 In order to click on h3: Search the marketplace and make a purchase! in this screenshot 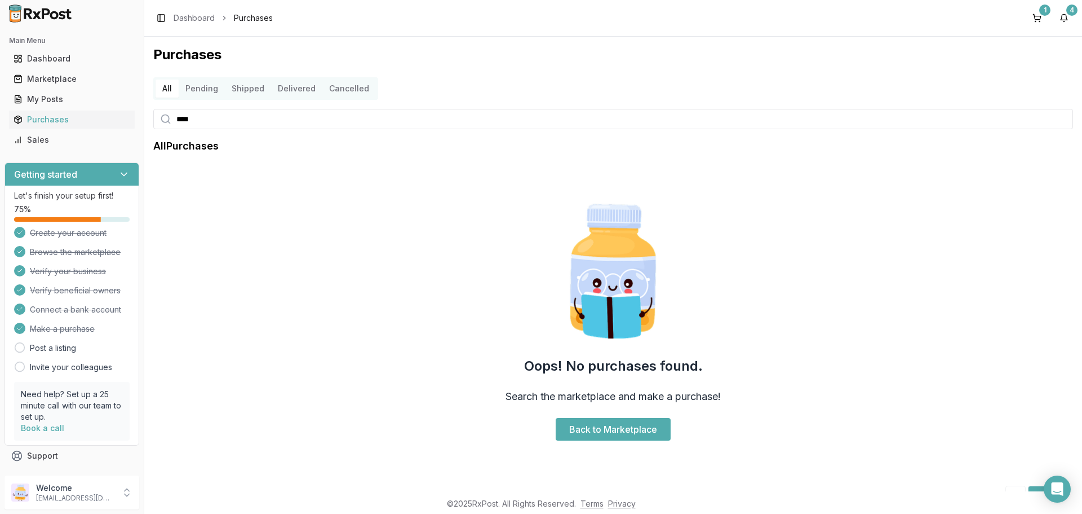, I will do `click(613, 396)`.